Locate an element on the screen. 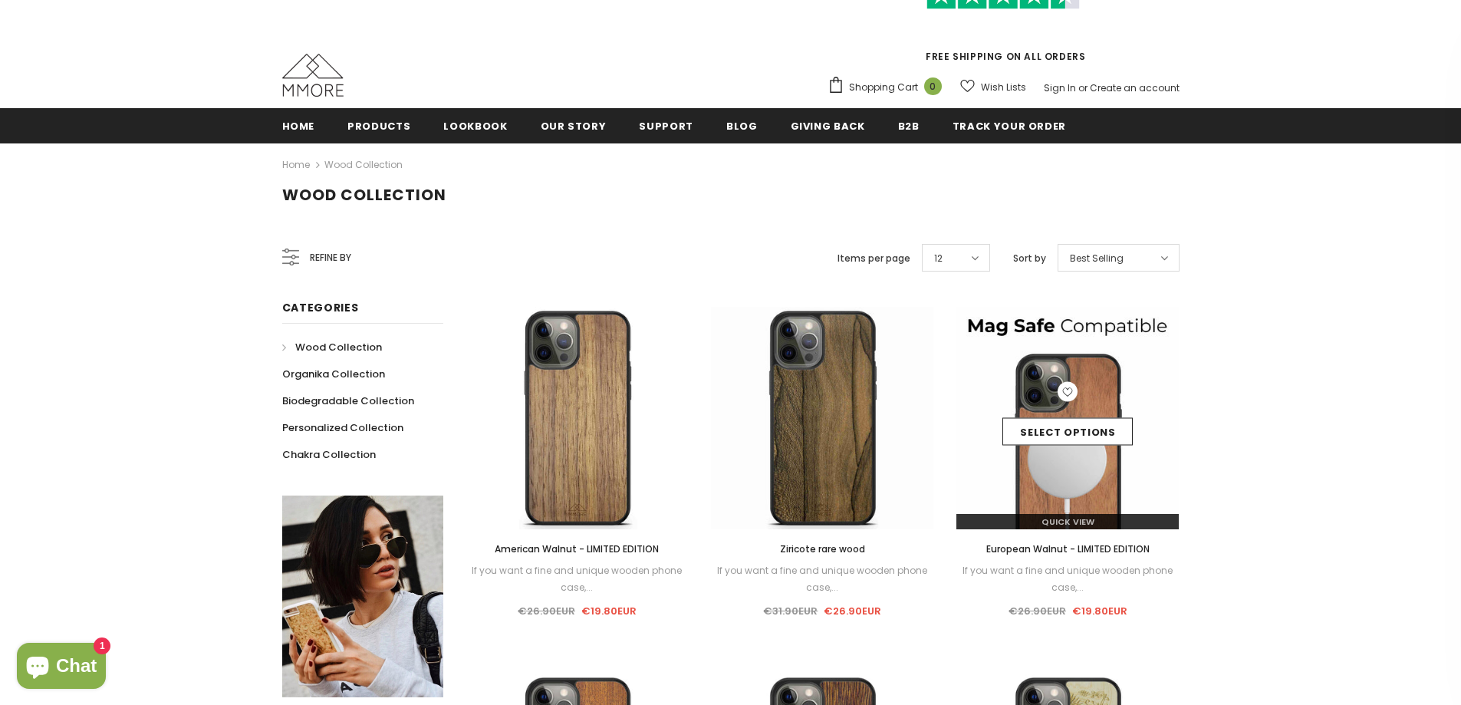 The image size is (1461, 705). span: Best Selling is located at coordinates (1097, 258).